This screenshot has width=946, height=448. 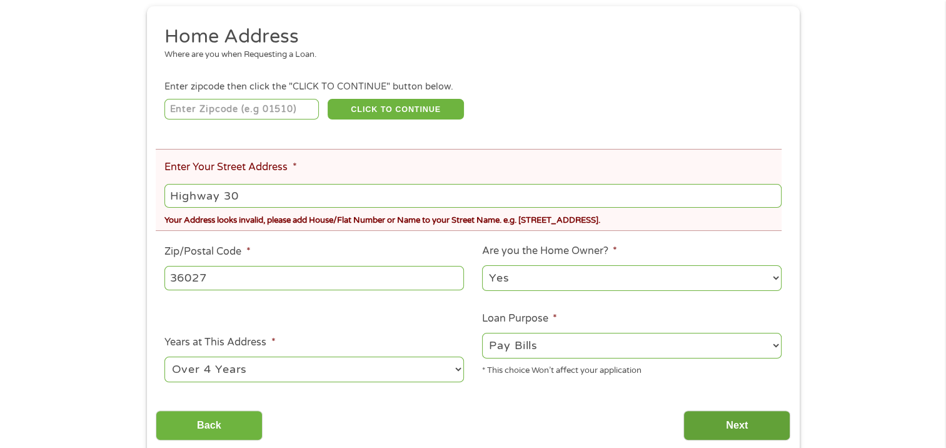 I want to click on div: Your Address looks invalid, please add House/Flat Number or Name to your Street Name. e.g. [STREE..., so click(x=473, y=218).